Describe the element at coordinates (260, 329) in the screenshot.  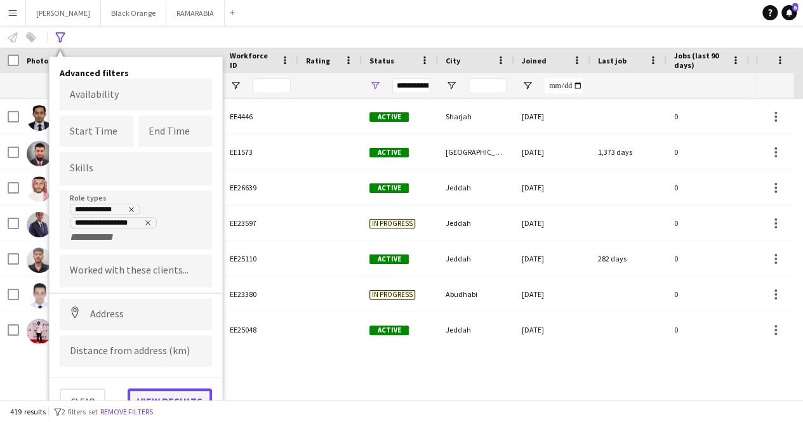
I see `div: EE25048` at that location.